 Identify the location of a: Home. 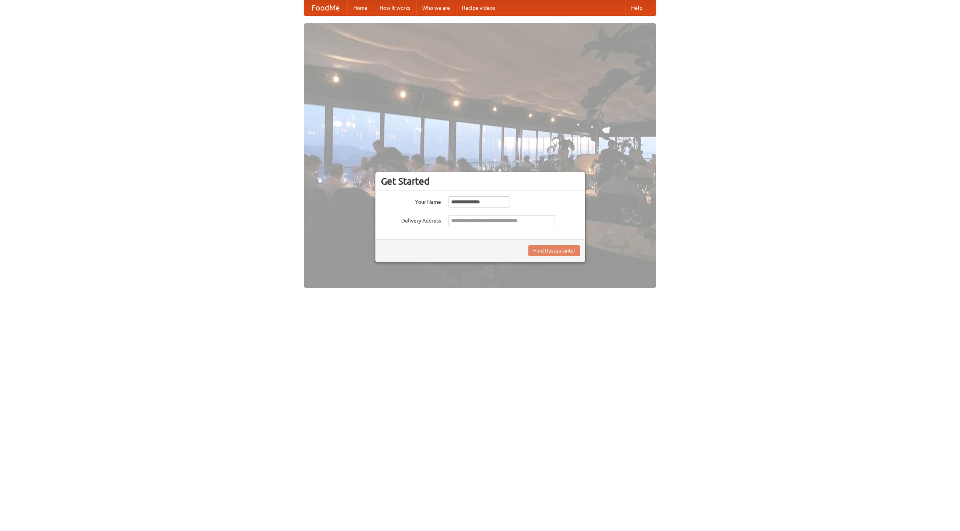
(360, 8).